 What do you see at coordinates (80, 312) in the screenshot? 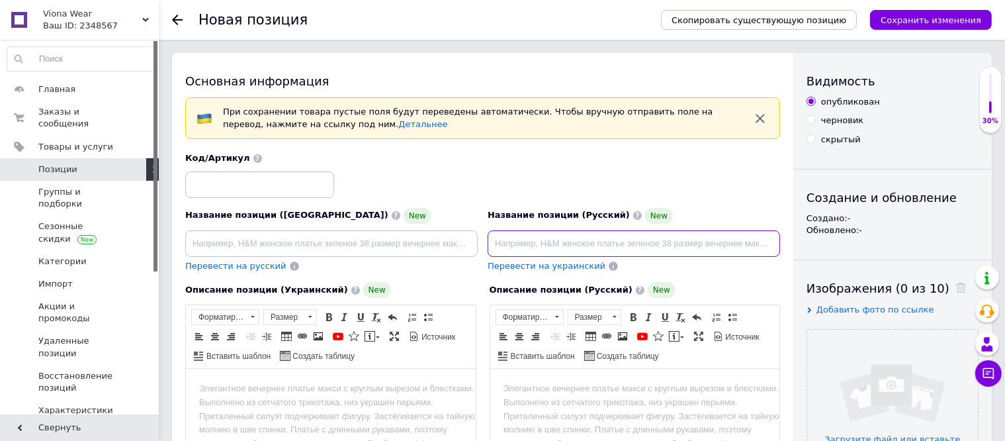
I see `span: Акции и промокоды` at bounding box center [80, 312].